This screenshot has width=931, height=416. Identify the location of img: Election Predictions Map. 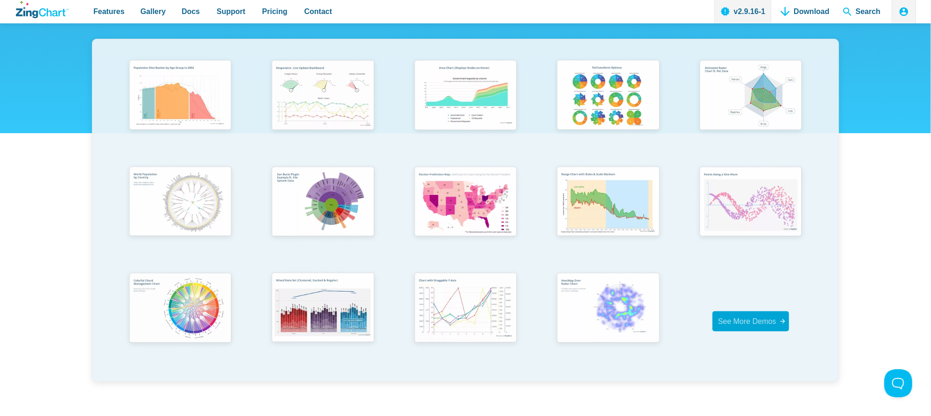
(466, 203).